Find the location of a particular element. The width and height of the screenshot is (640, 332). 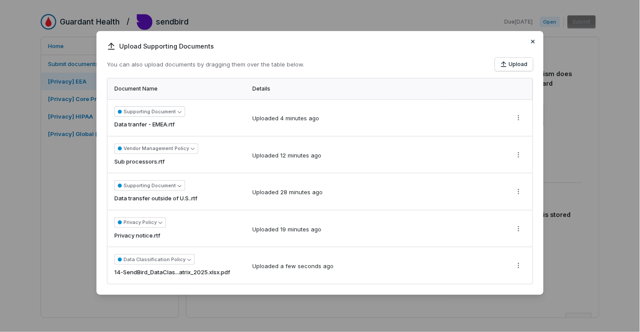

span: 14-SendBird_DataClas...atrix_2025.xlsx.pdf is located at coordinates (172, 272).